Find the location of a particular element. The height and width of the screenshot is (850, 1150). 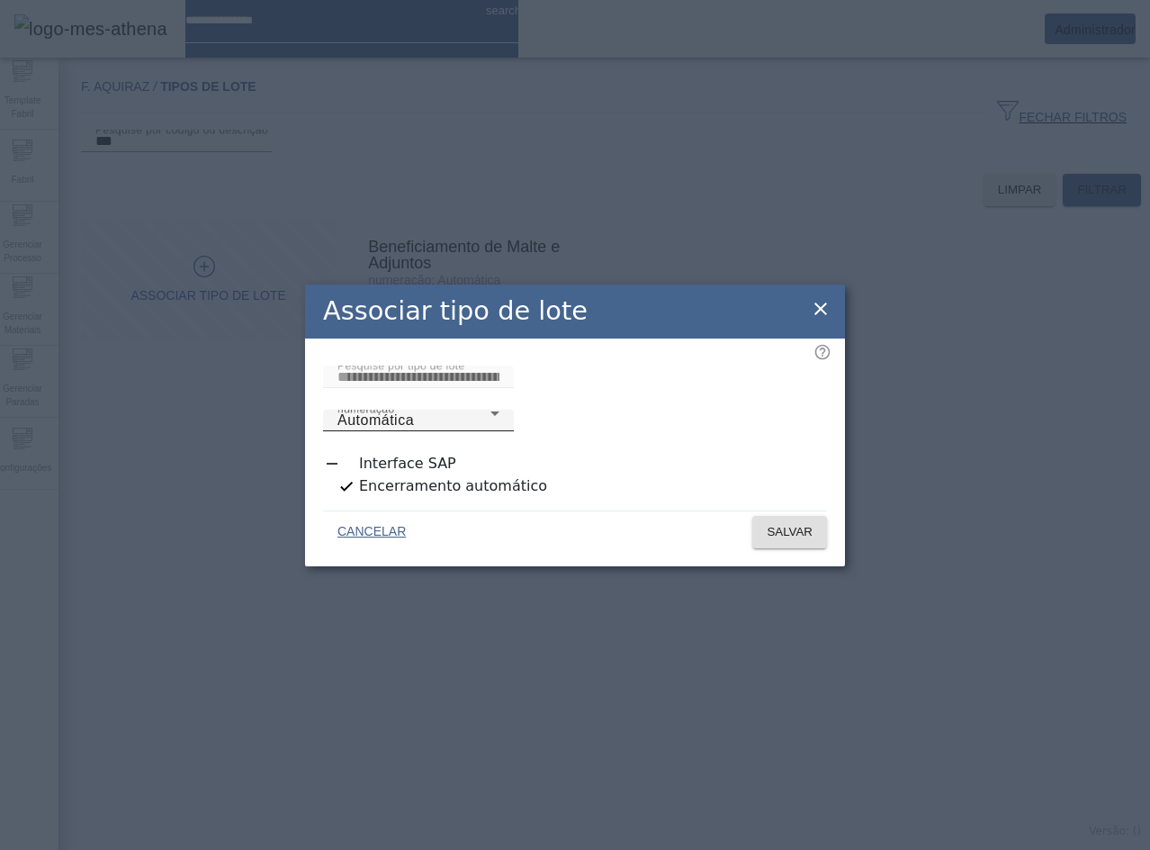

button: CANCELAR is located at coordinates (372, 532).